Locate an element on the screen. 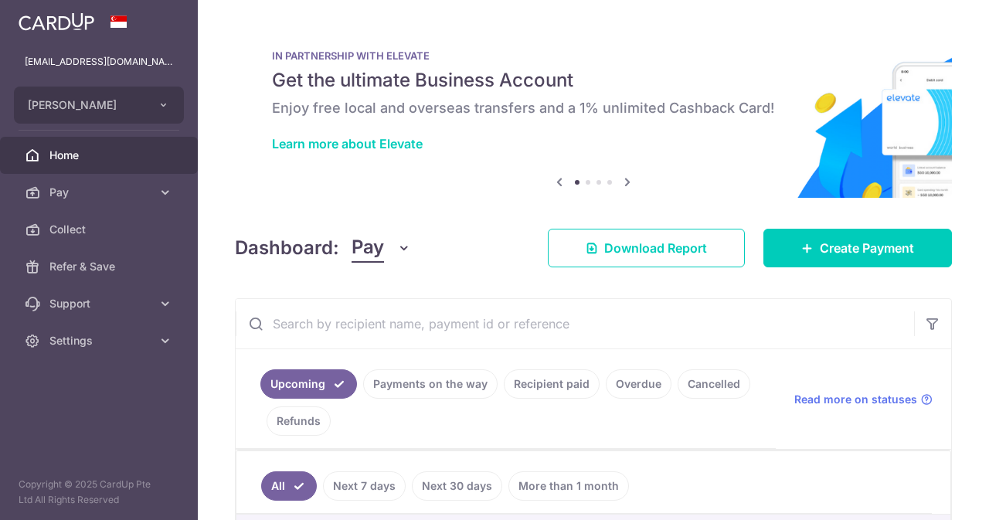 This screenshot has width=989, height=520. a: More than 1 month is located at coordinates (569, 486).